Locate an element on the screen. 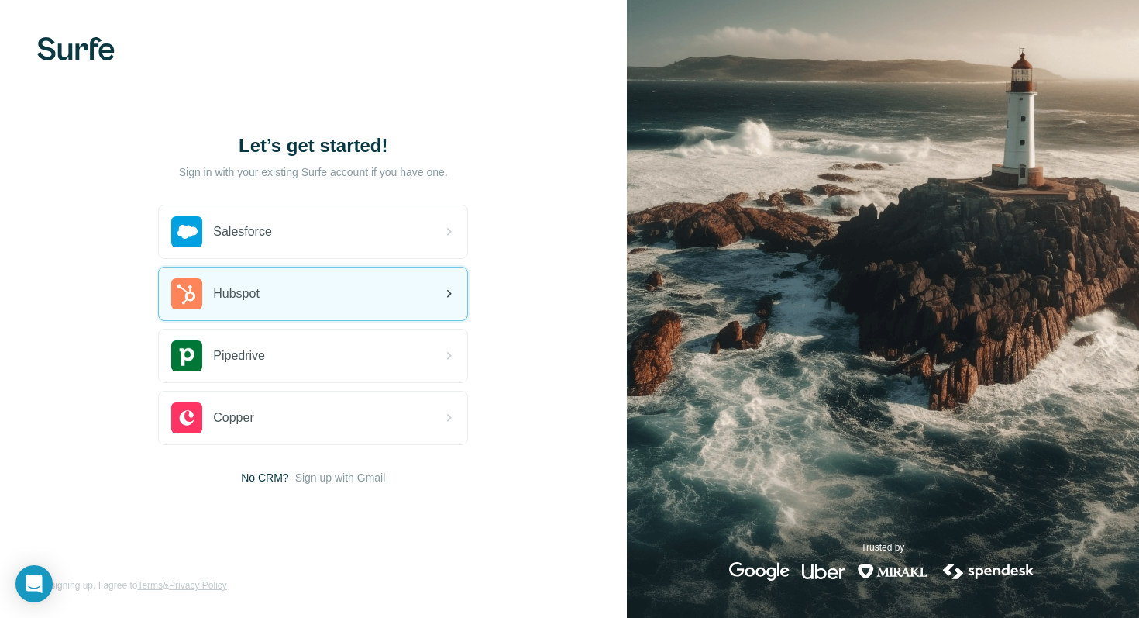 The image size is (1139, 618). div: Ouvrir le Messenger Intercom is located at coordinates (34, 584).